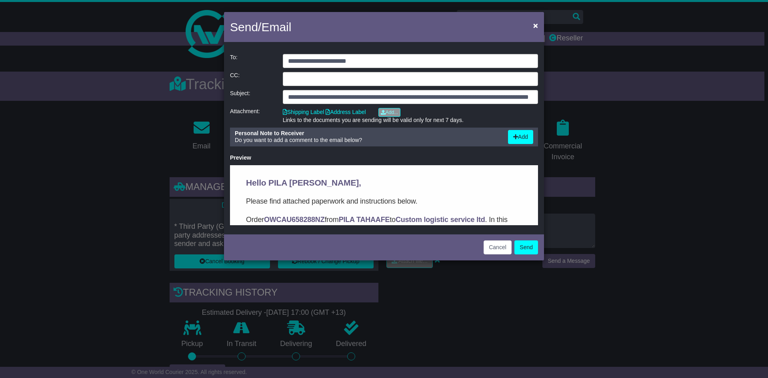 This screenshot has width=768, height=378. What do you see at coordinates (154, 60) in the screenshot?
I see `p: Order from to . In this email you’ll find important information about your order, and what you ne...` at bounding box center [154, 60].